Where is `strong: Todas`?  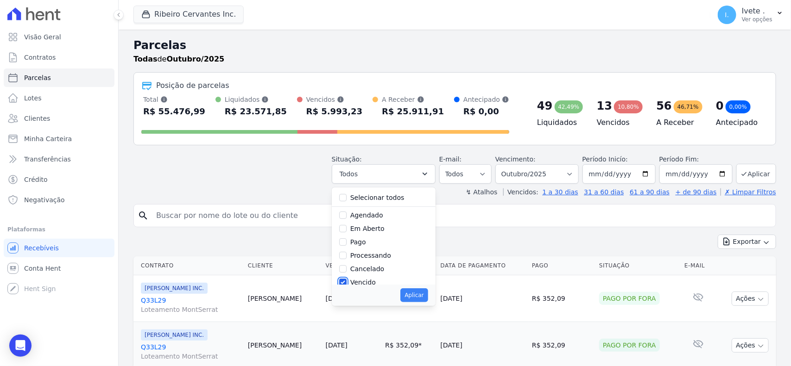 strong: Todas is located at coordinates (145, 59).